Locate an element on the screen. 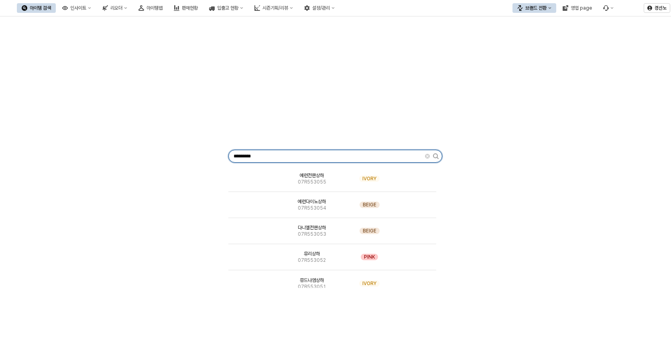 The image size is (671, 359). span: 뮤리상하 is located at coordinates (312, 253).